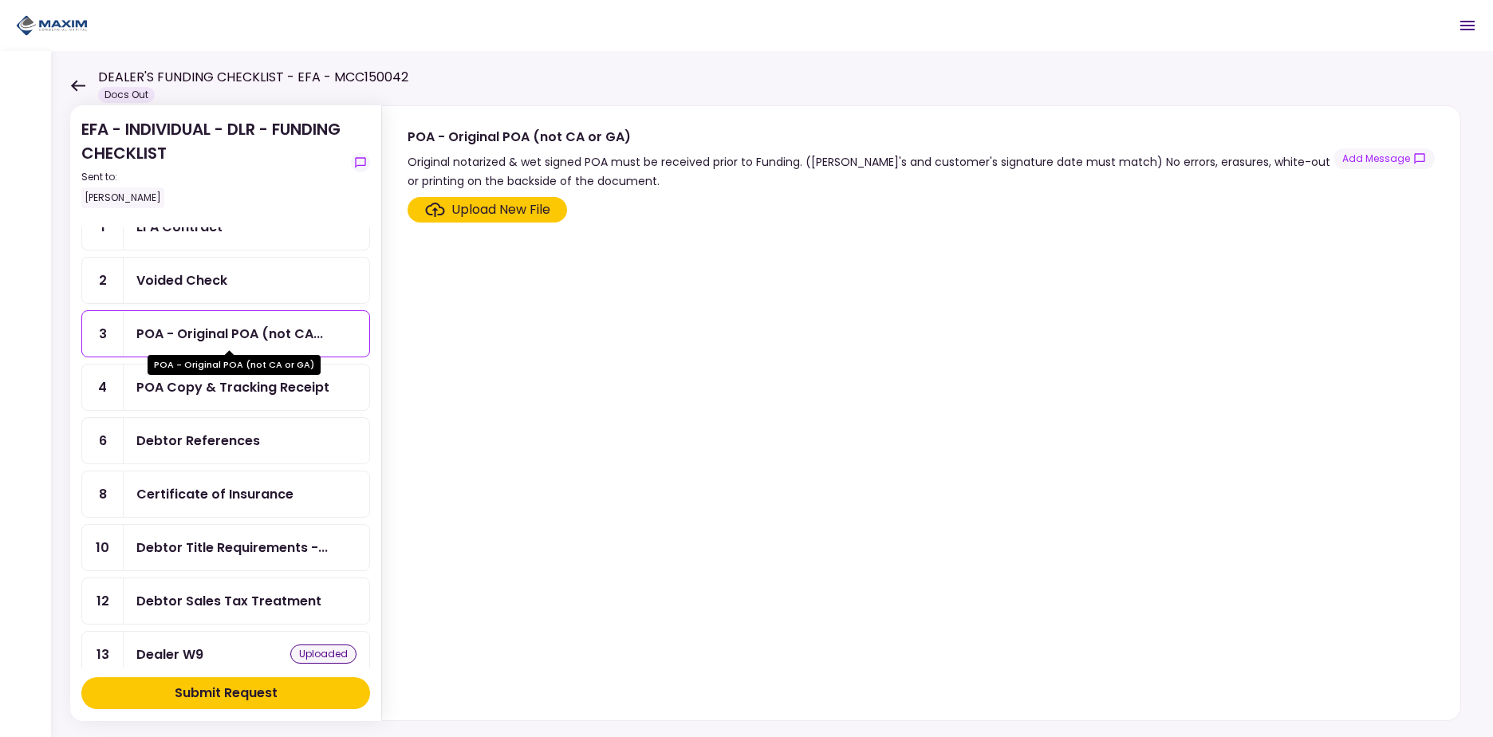 The image size is (1493, 737). Describe the element at coordinates (213, 163) in the screenshot. I see `div: EFA - INDIVIDUAL - DLR - FUNDING CHECKLIST` at that location.